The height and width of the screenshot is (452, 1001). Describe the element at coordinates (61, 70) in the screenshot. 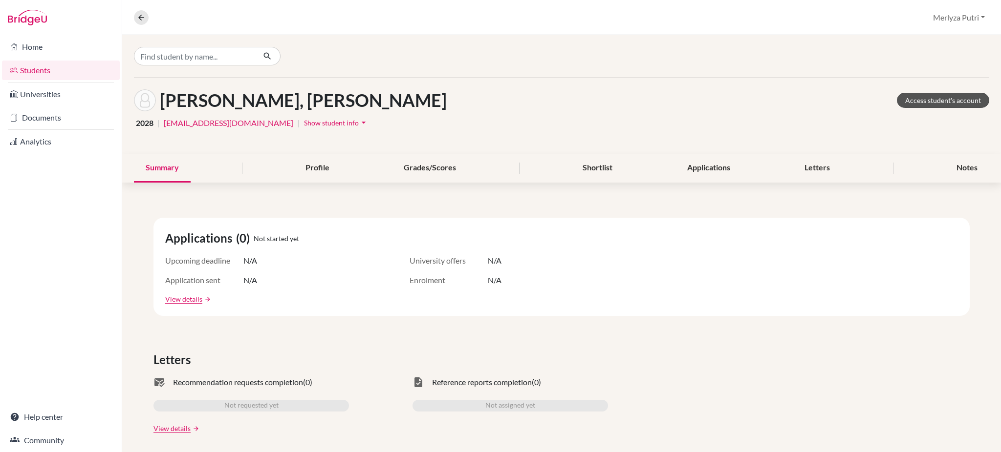

I see `a: Students` at that location.